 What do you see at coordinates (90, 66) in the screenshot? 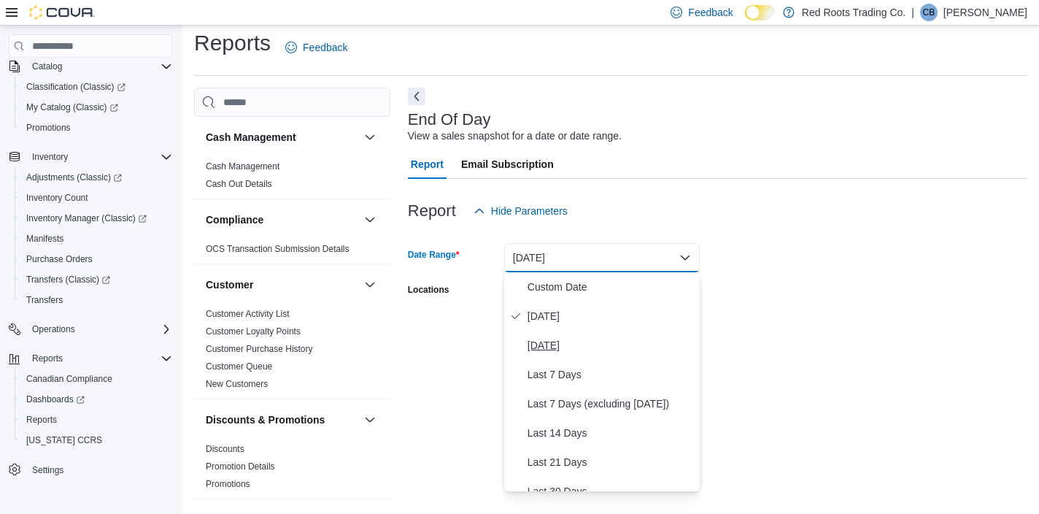
I see `button: Catalog` at bounding box center [90, 66].